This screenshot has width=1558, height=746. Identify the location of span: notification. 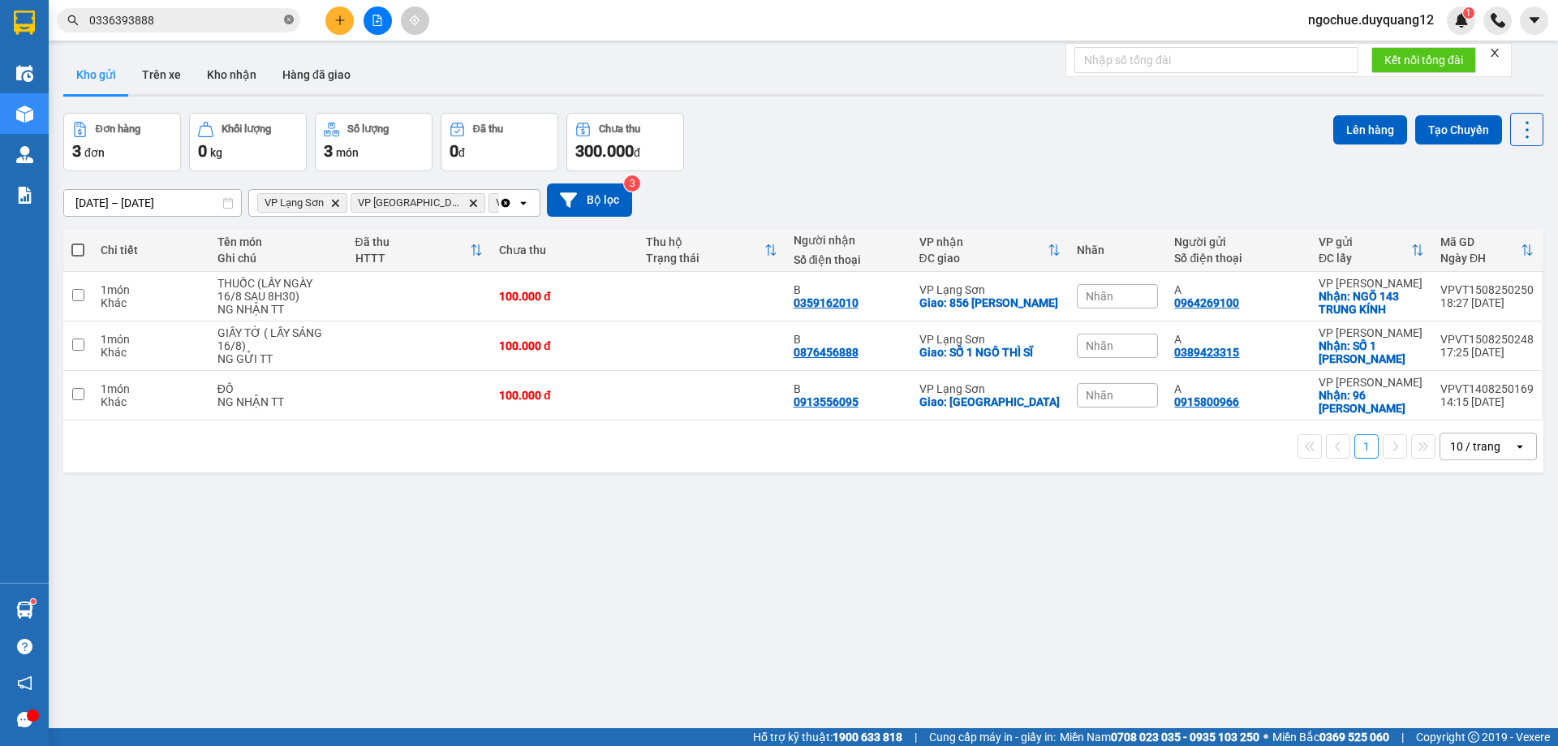
(24, 683).